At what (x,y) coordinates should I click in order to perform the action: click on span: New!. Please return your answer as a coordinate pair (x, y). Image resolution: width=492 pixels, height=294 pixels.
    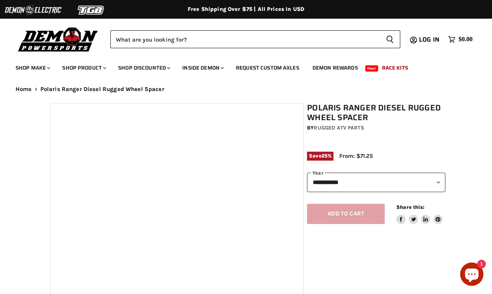
    Looking at the image, I should click on (372, 68).